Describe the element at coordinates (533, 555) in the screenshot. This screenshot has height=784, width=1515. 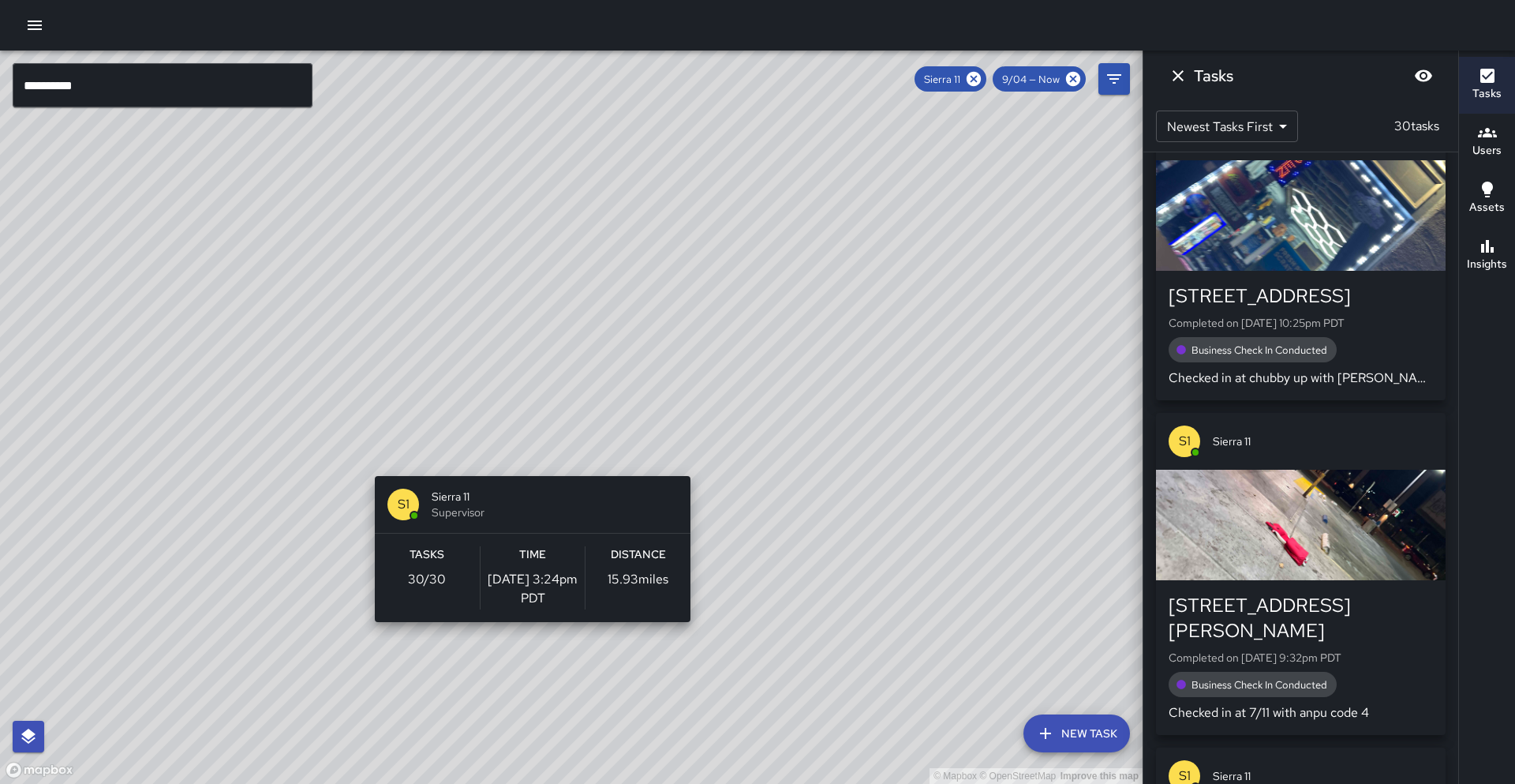
I see `h6: Time` at that location.